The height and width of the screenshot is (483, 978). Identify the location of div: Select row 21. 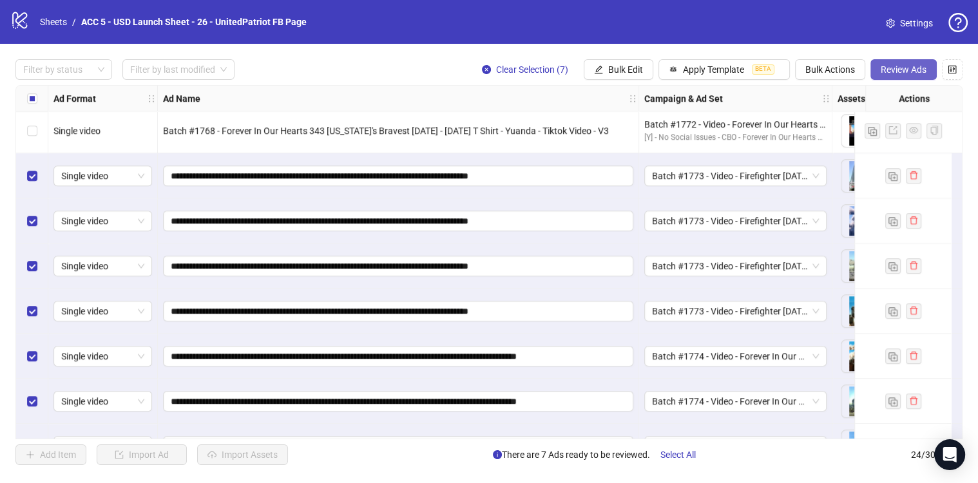
(32, 311).